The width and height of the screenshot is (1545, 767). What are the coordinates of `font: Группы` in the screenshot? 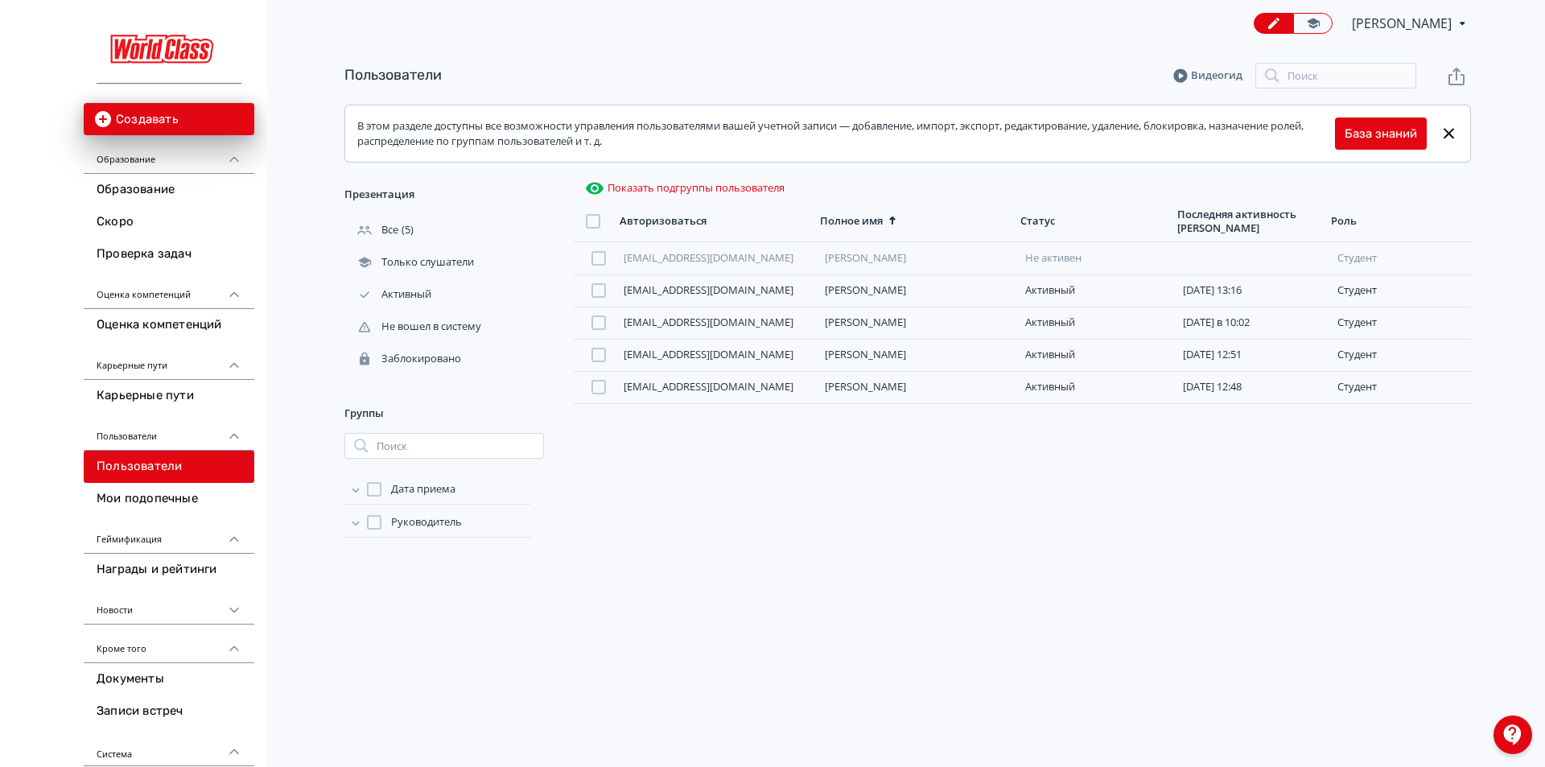 It's located at (364, 413).